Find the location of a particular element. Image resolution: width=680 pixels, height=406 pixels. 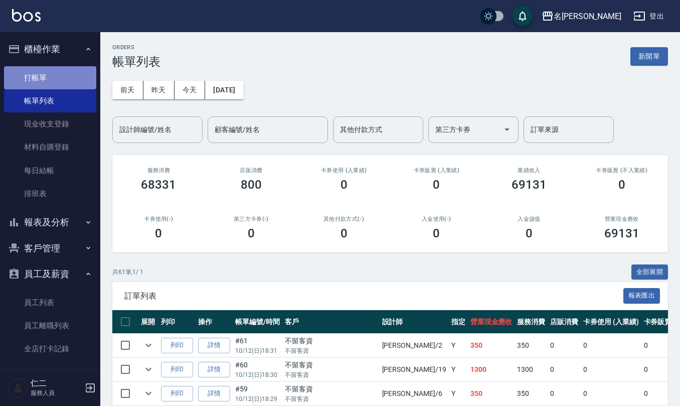

td: #61 is located at coordinates (257, 345).